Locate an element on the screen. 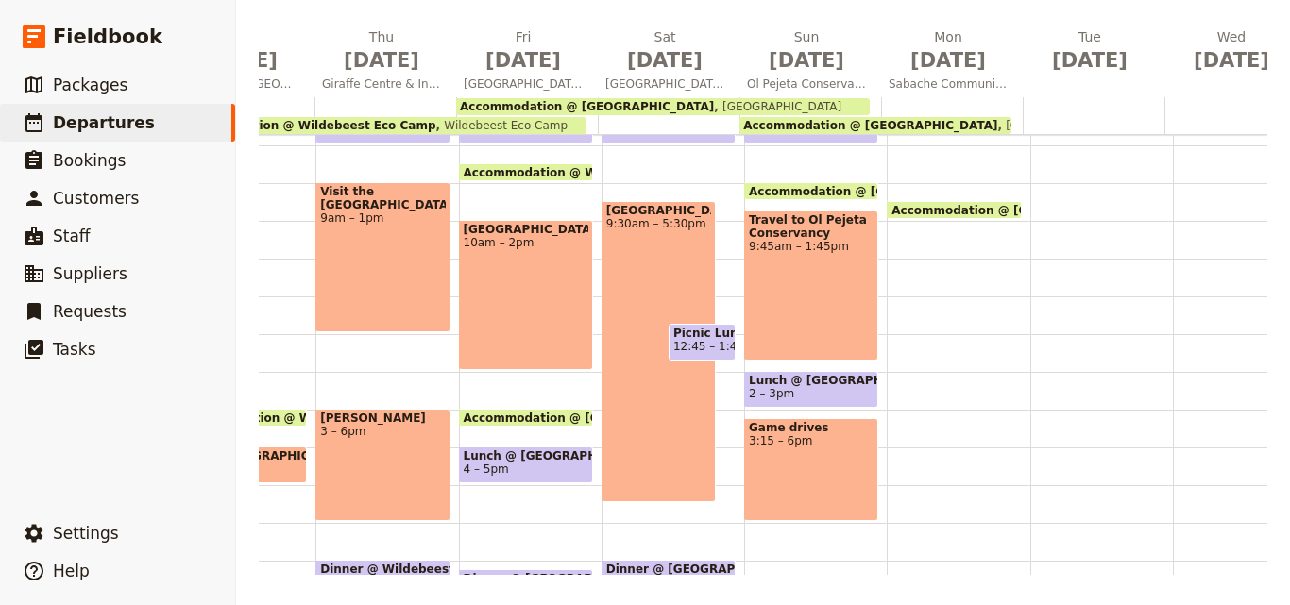 This screenshot has width=1290, height=605. div: Travel to Ol Pejeta Conservancy9:45am – 1:45pm is located at coordinates (811, 285).